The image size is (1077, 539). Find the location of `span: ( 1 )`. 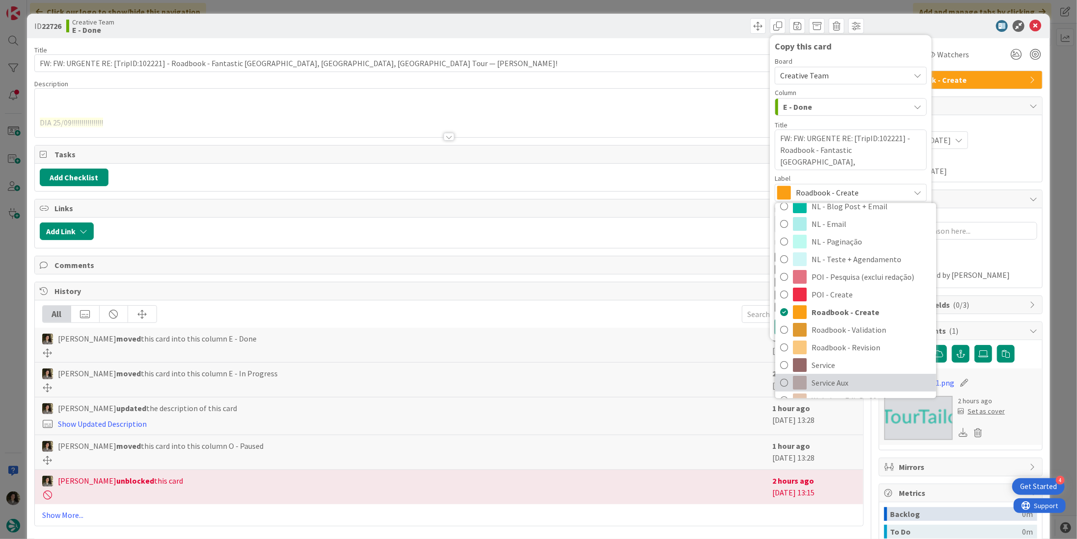

span: ( 1 ) is located at coordinates (953, 331).